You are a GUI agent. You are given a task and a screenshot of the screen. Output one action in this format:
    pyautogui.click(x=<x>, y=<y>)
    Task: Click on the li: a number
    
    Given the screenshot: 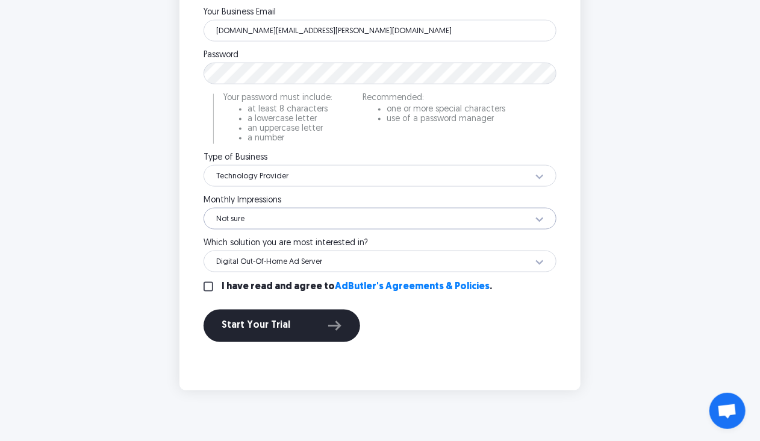 What is the action you would take?
    pyautogui.click(x=290, y=138)
    